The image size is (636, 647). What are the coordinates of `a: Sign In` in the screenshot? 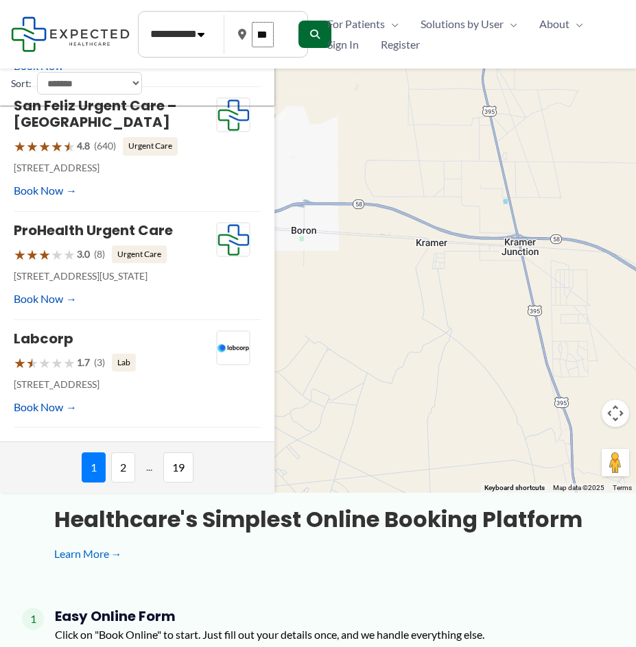 It's located at (343, 45).